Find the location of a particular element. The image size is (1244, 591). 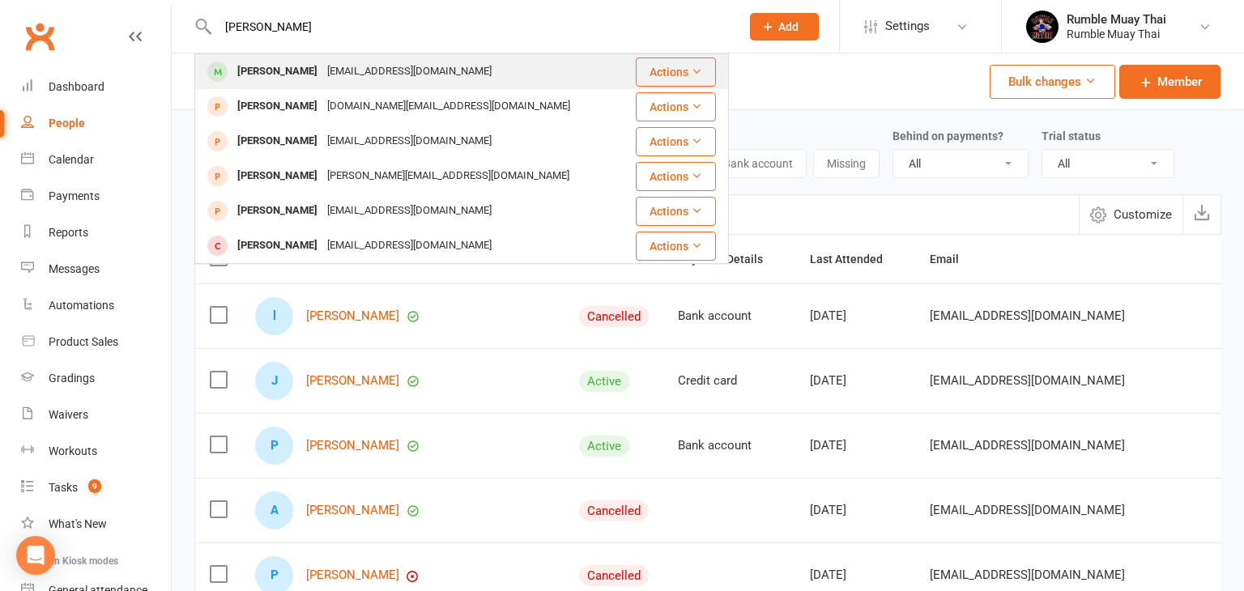

div: Peter is located at coordinates (274, 445).